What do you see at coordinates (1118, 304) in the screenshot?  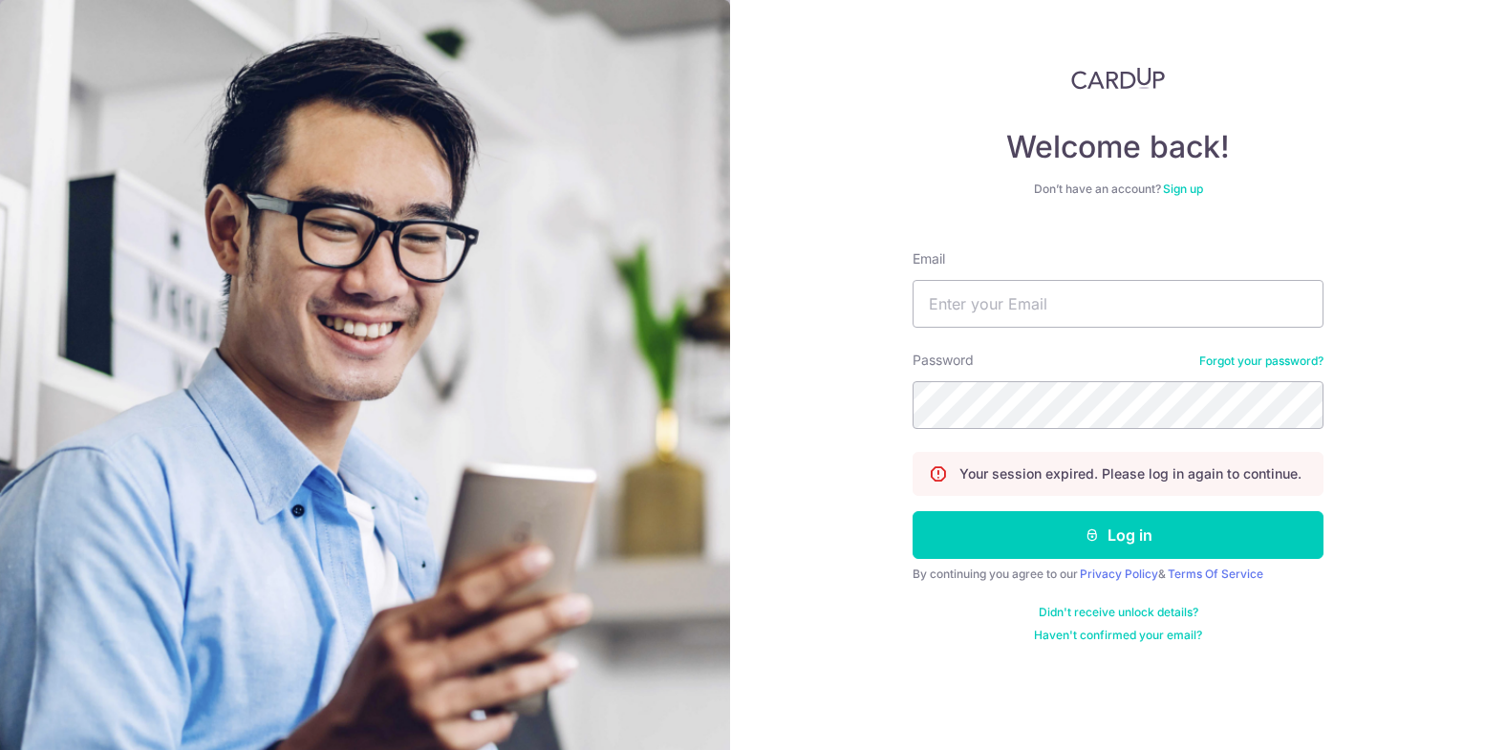 I see `input: Enter your Email` at bounding box center [1118, 304].